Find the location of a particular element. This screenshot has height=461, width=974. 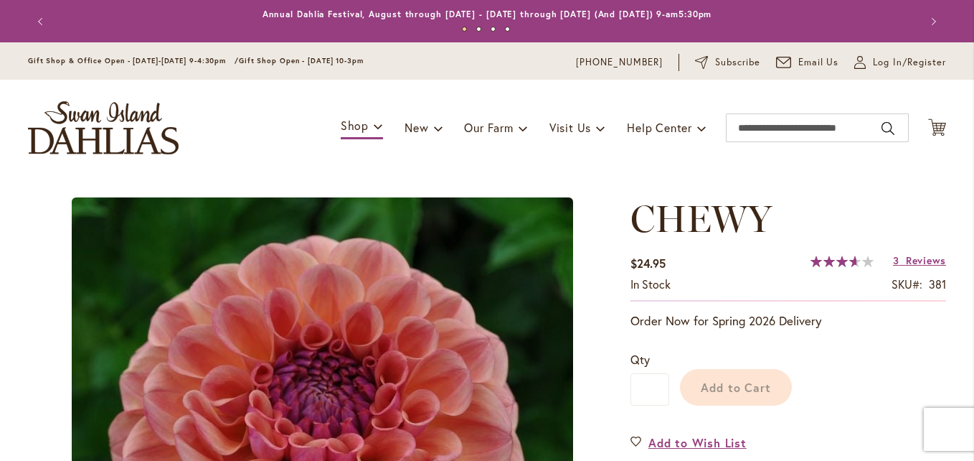

span: Add to Wish List is located at coordinates (697, 442).